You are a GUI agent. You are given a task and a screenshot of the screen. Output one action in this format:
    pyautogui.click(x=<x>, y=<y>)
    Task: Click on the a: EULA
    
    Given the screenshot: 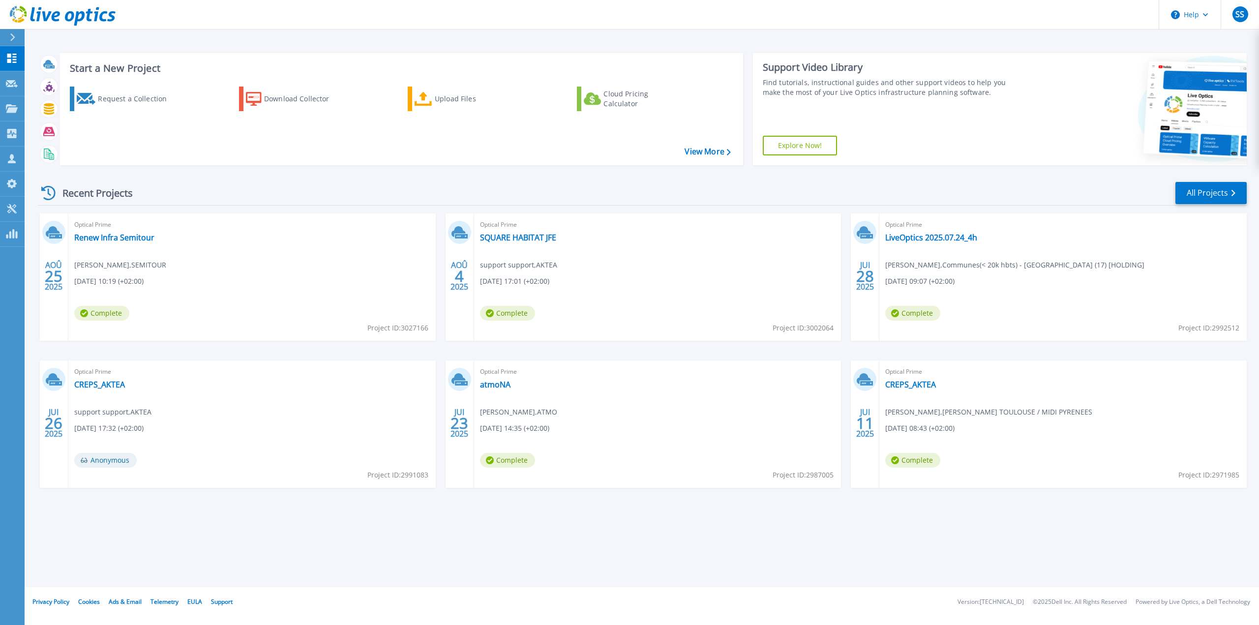 What is the action you would take?
    pyautogui.click(x=195, y=601)
    